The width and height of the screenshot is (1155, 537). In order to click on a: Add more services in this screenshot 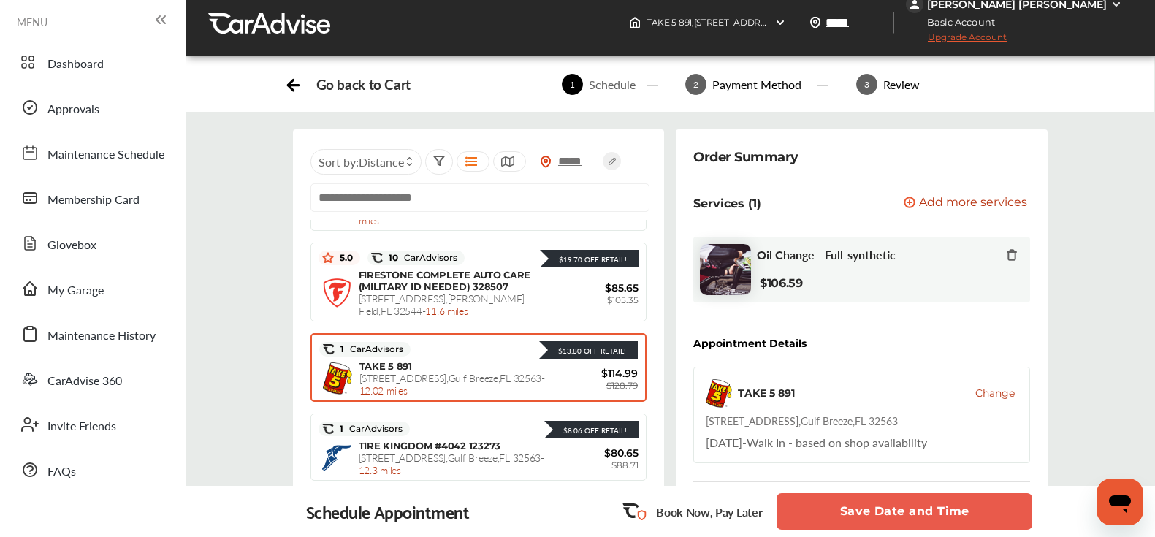, I will do `click(967, 203)`.